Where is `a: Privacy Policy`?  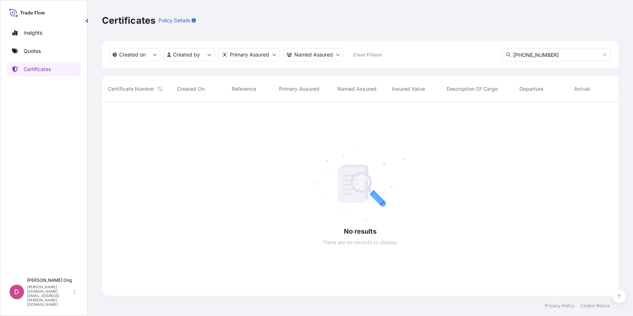
a: Privacy Policy is located at coordinates (559, 305).